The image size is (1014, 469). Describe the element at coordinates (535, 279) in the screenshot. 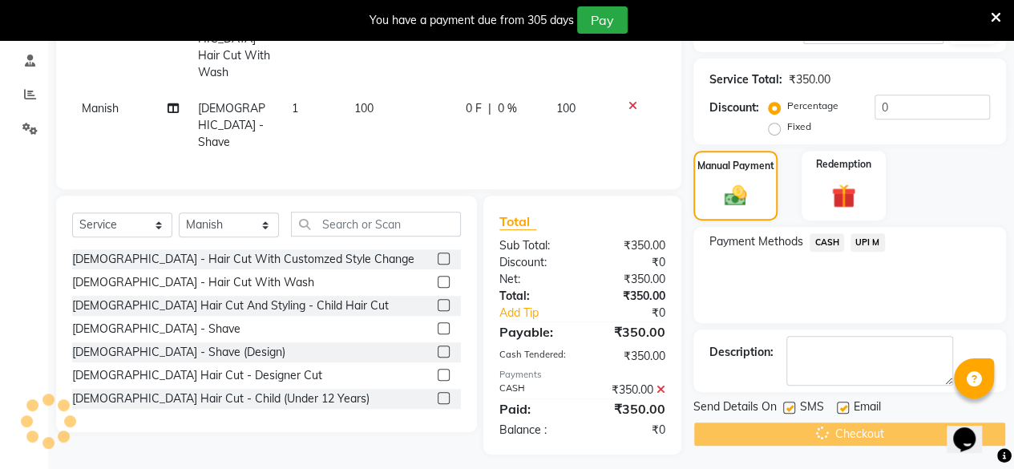

I see `div: Net:` at that location.